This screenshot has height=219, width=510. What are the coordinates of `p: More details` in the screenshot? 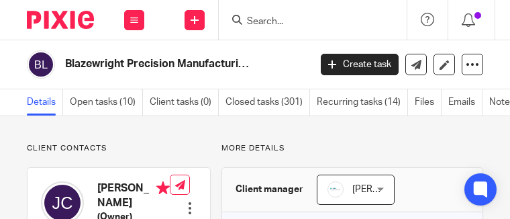 It's located at (352, 148).